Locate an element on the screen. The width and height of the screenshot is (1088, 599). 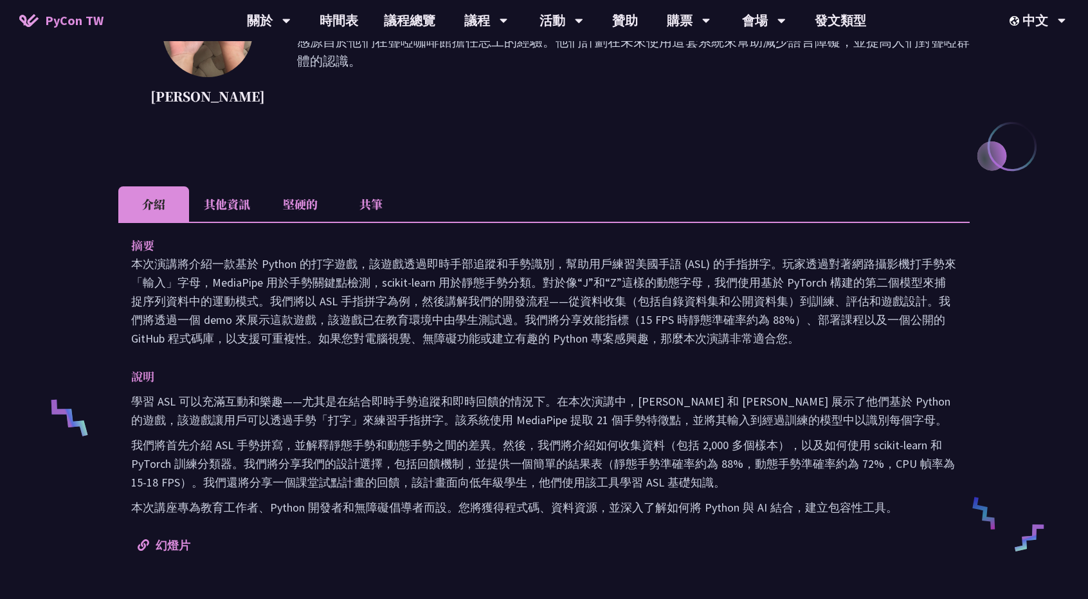
li: 共筆 is located at coordinates (371, 204).